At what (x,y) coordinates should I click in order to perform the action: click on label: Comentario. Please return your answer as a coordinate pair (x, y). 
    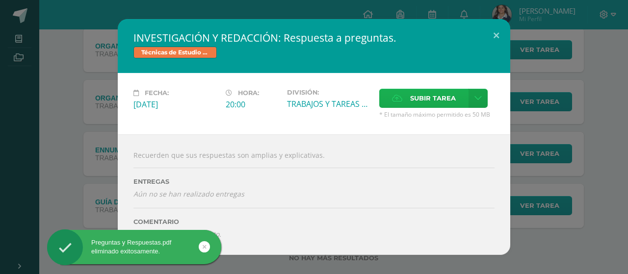
    Looking at the image, I should click on (314, 222).